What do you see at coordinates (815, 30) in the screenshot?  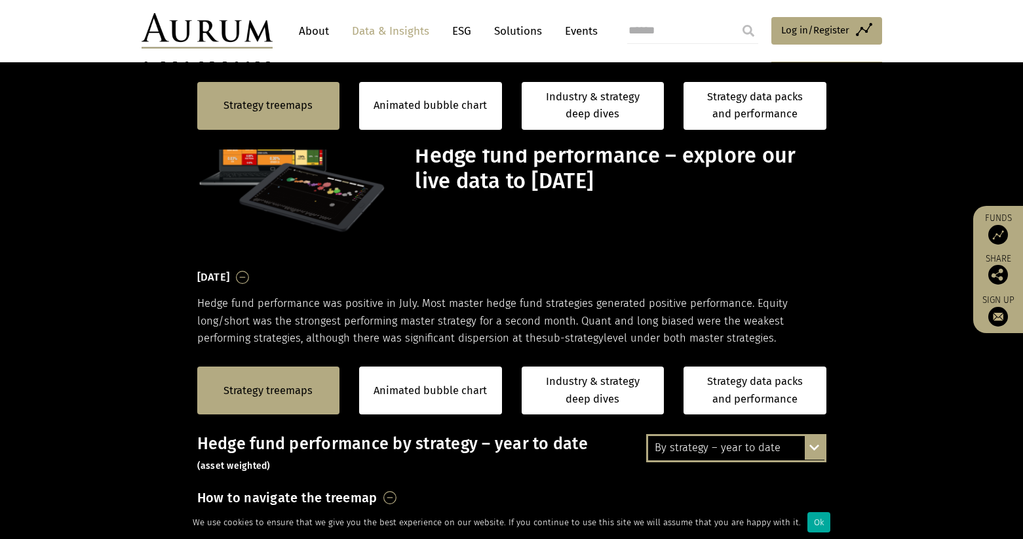 I see `span: Log in/Register` at bounding box center [815, 30].